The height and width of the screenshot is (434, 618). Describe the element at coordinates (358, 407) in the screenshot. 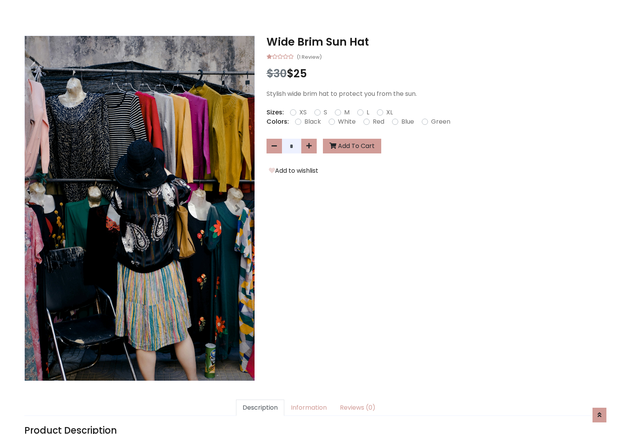

I see `a: Reviews (0)` at that location.